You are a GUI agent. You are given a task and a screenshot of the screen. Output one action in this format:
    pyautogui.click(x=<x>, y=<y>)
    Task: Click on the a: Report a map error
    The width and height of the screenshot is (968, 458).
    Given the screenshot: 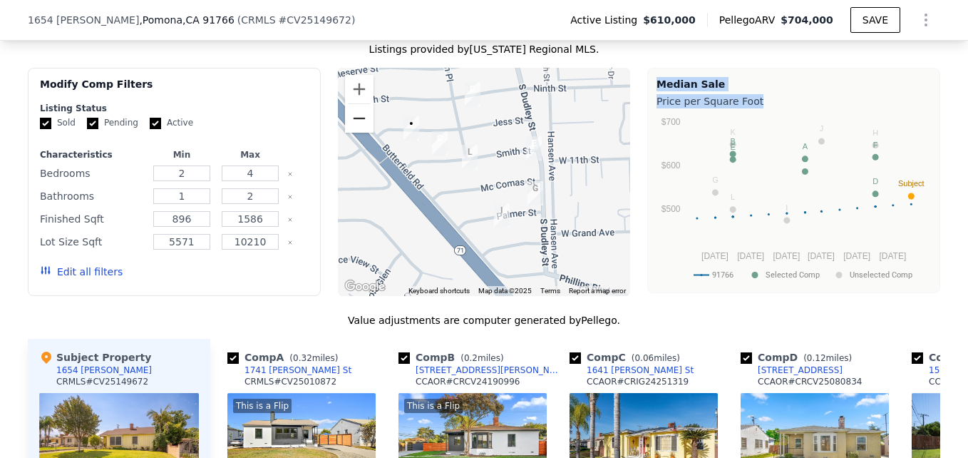 What is the action you would take?
    pyautogui.click(x=597, y=290)
    